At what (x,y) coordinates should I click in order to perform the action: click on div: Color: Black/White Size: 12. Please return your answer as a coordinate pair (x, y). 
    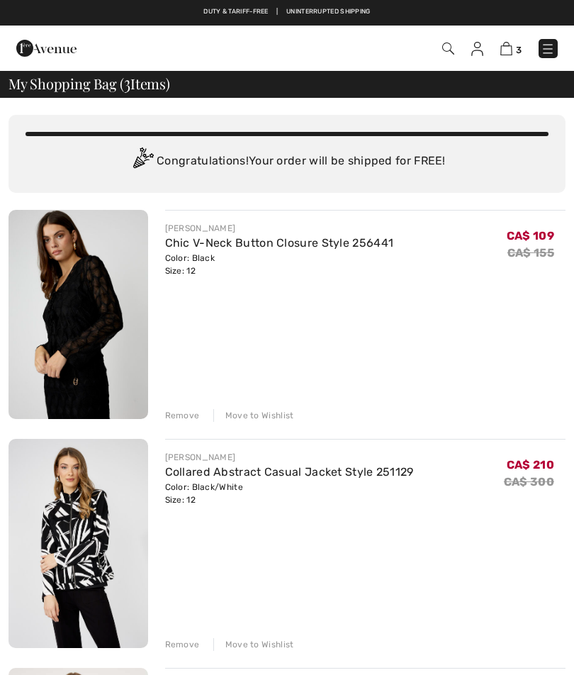
    Looking at the image, I should click on (289, 493).